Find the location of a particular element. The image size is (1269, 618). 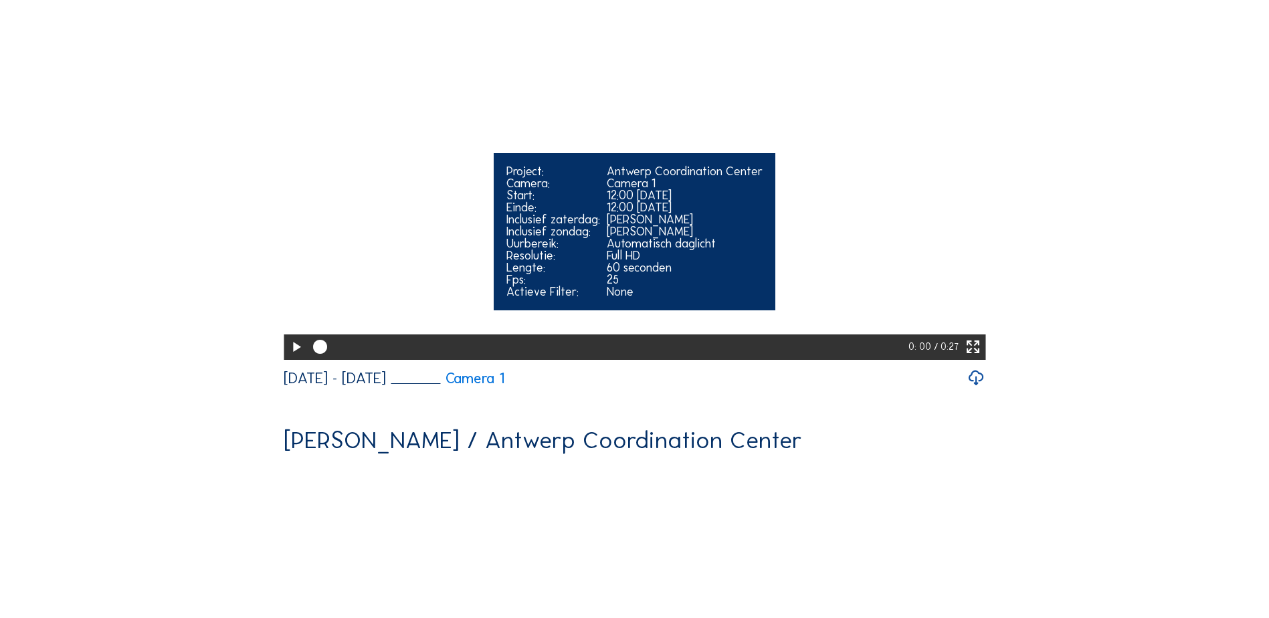

video: Your browser does not support the video tag. is located at coordinates (634, 182).